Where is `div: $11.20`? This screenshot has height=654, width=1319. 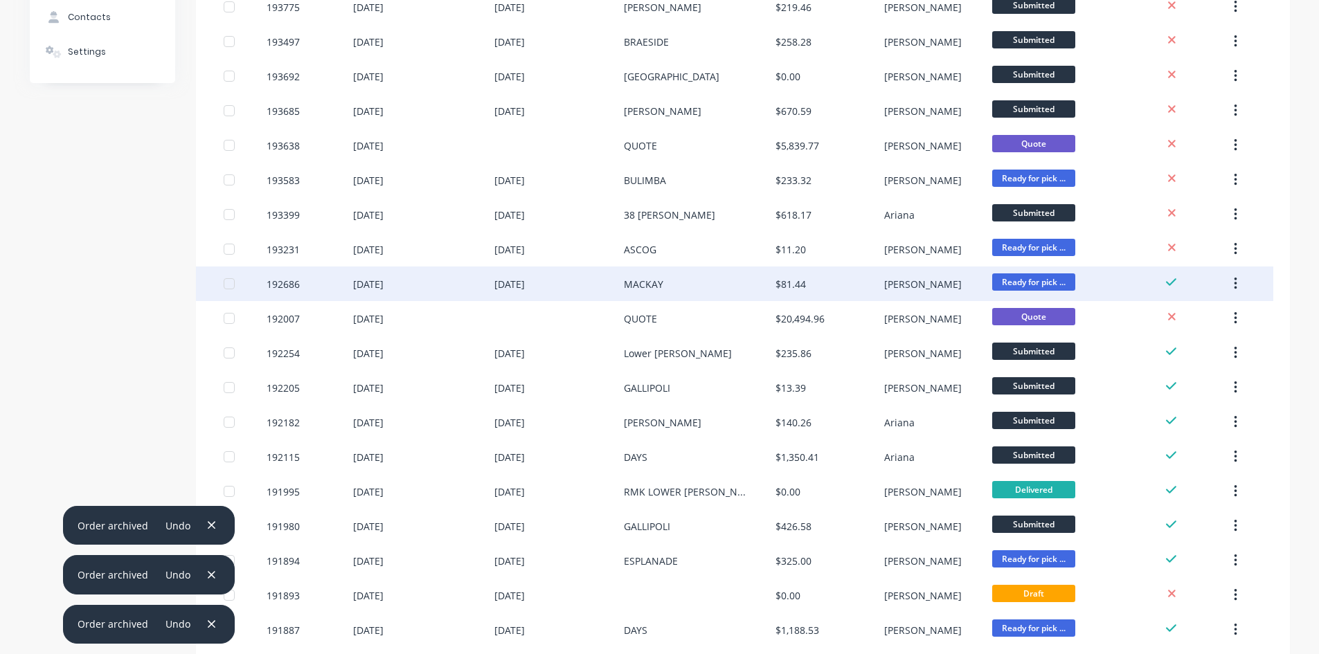 div: $11.20 is located at coordinates (791, 249).